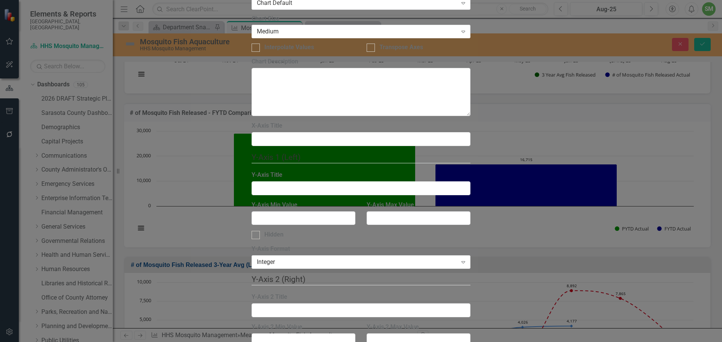  What do you see at coordinates (289, 47) in the screenshot?
I see `div: Interpolate Values` at bounding box center [289, 47].